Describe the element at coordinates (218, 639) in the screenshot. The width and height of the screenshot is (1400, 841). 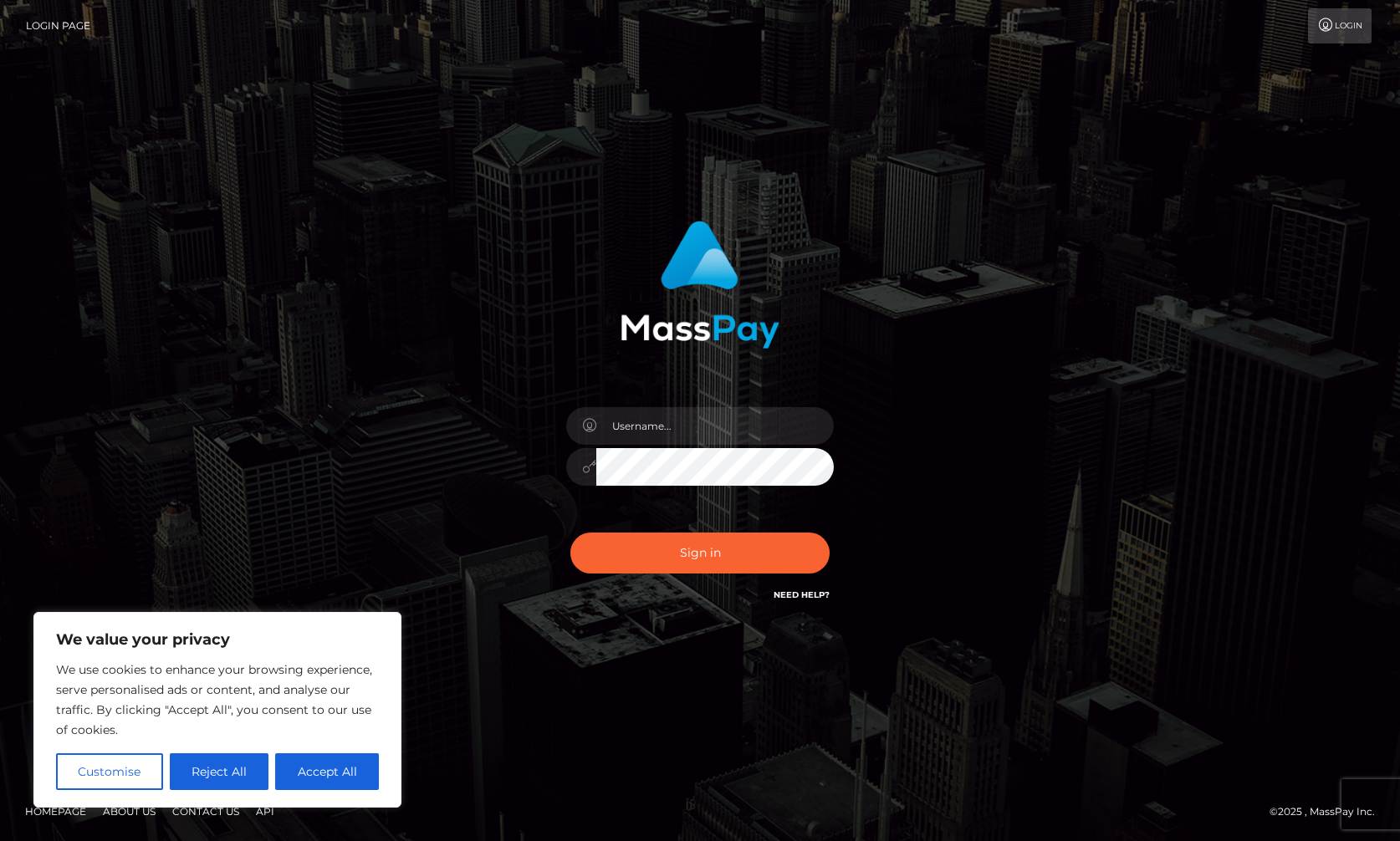
I see `p: We value your privacy` at that location.